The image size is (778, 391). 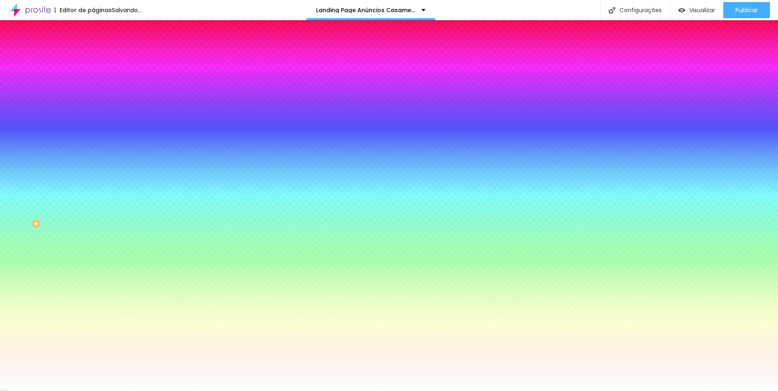 I want to click on img: view-1.svg, so click(x=681, y=10).